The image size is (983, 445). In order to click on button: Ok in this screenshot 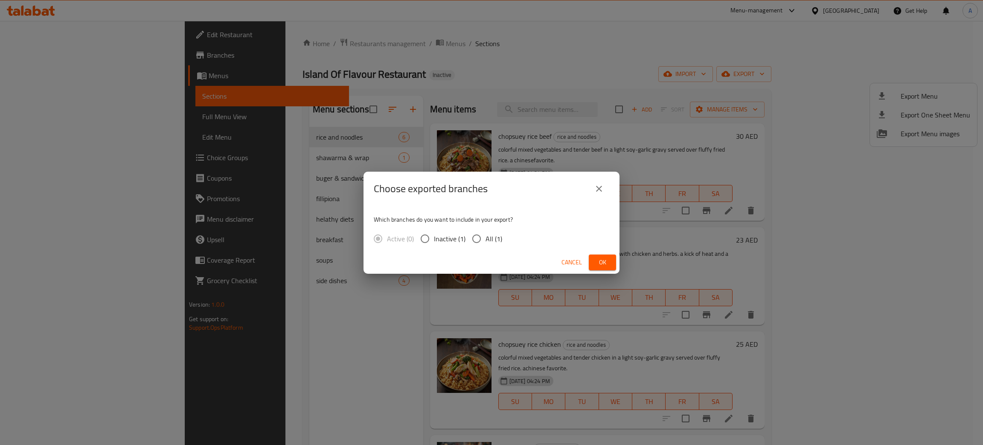, I will do `click(603, 262)`.